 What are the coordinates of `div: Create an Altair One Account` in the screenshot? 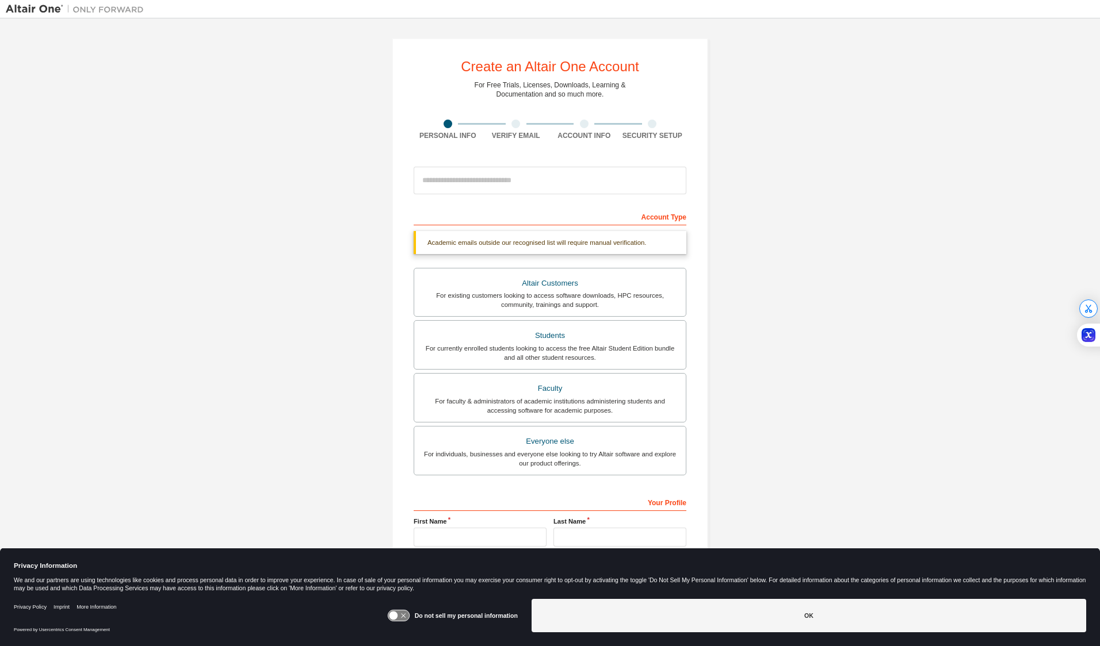 It's located at (550, 67).